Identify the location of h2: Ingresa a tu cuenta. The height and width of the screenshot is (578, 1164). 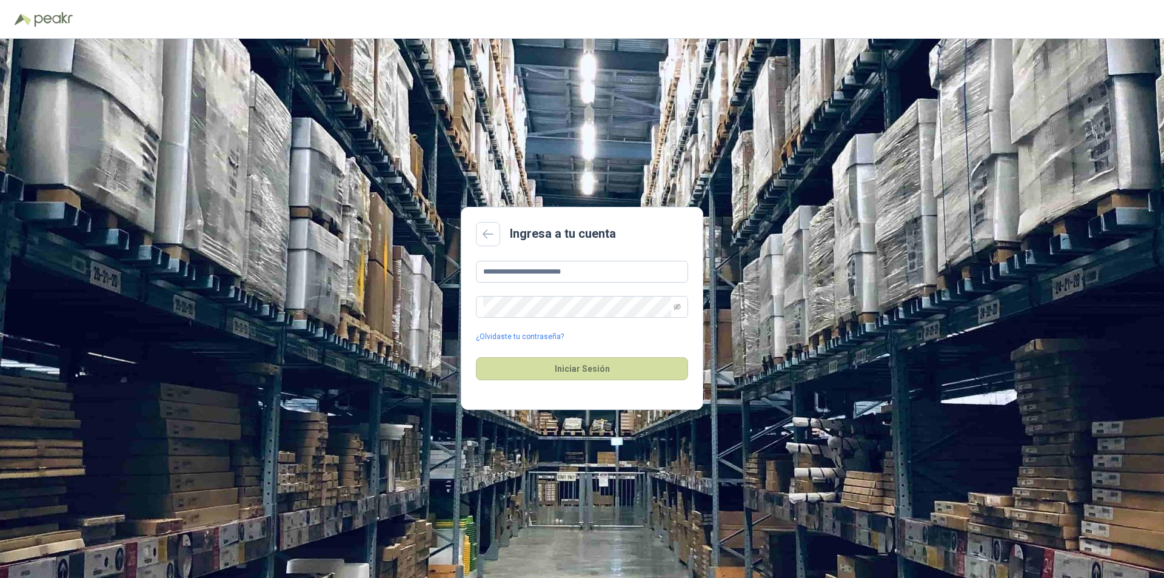
(563, 233).